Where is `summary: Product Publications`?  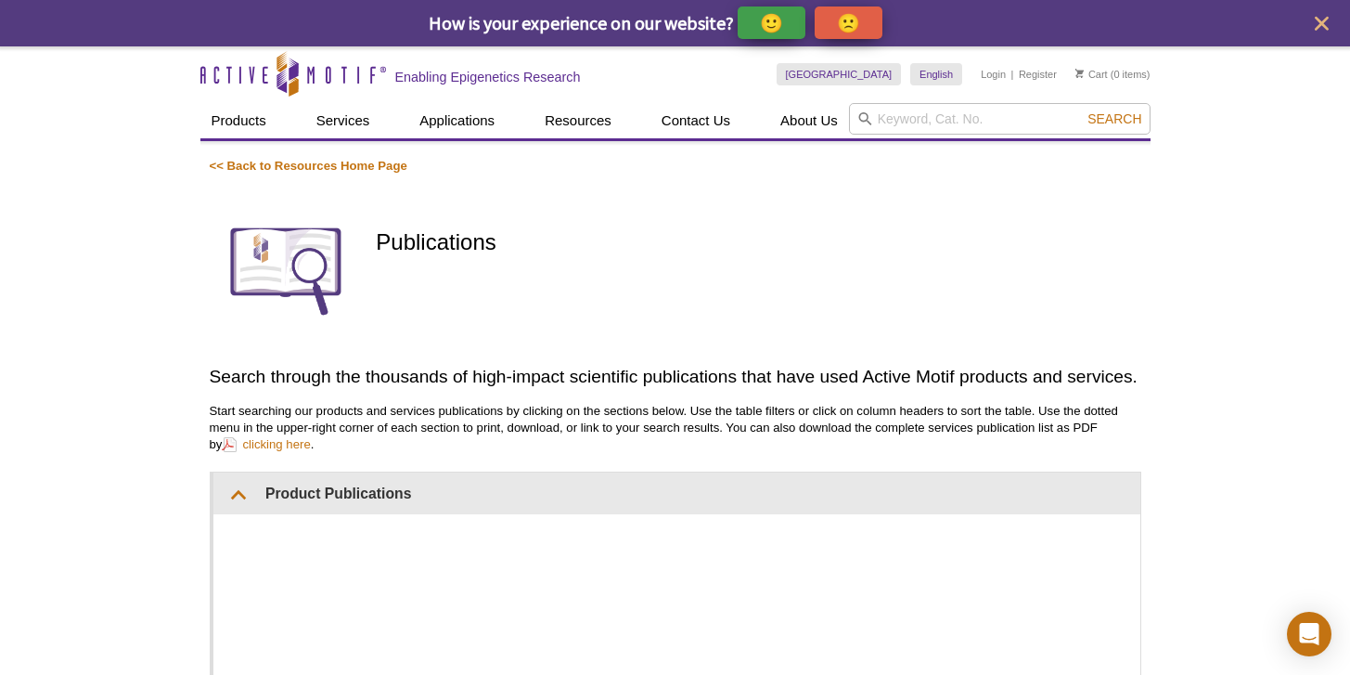 summary: Product Publications is located at coordinates (677, 493).